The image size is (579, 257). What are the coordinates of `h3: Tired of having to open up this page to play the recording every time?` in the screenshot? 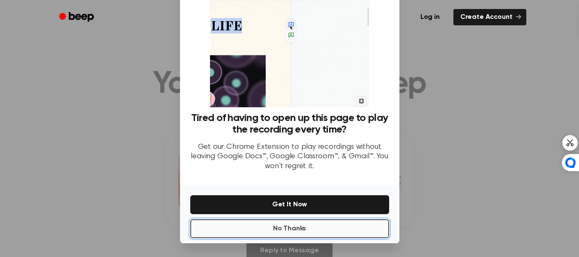 It's located at (290, 124).